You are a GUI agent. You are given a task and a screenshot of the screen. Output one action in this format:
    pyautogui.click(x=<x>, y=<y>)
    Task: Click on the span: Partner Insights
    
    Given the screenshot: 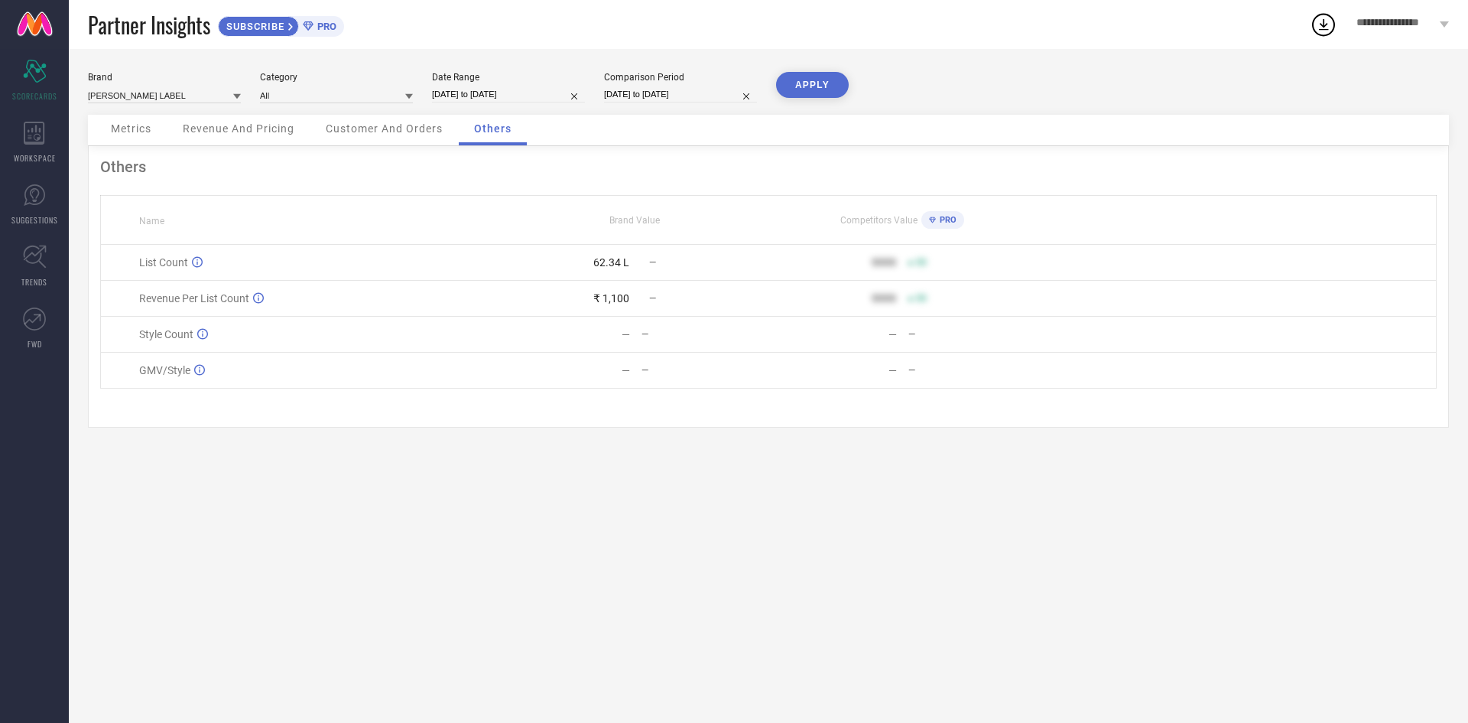 What is the action you would take?
    pyautogui.click(x=149, y=24)
    